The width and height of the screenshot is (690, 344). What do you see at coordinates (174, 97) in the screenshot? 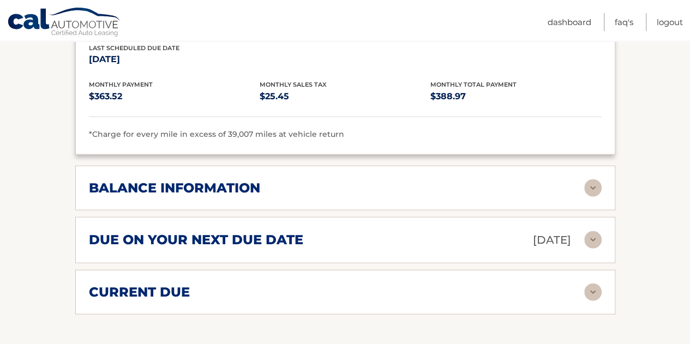
I see `p: $363.52` at bounding box center [174, 97].